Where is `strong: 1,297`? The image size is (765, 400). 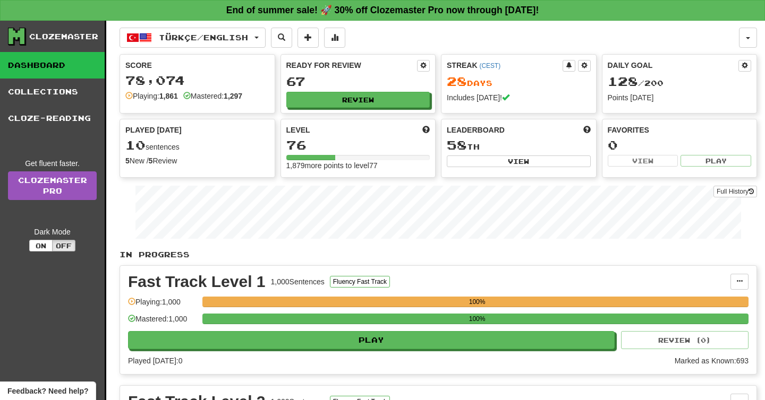
strong: 1,297 is located at coordinates (233, 96).